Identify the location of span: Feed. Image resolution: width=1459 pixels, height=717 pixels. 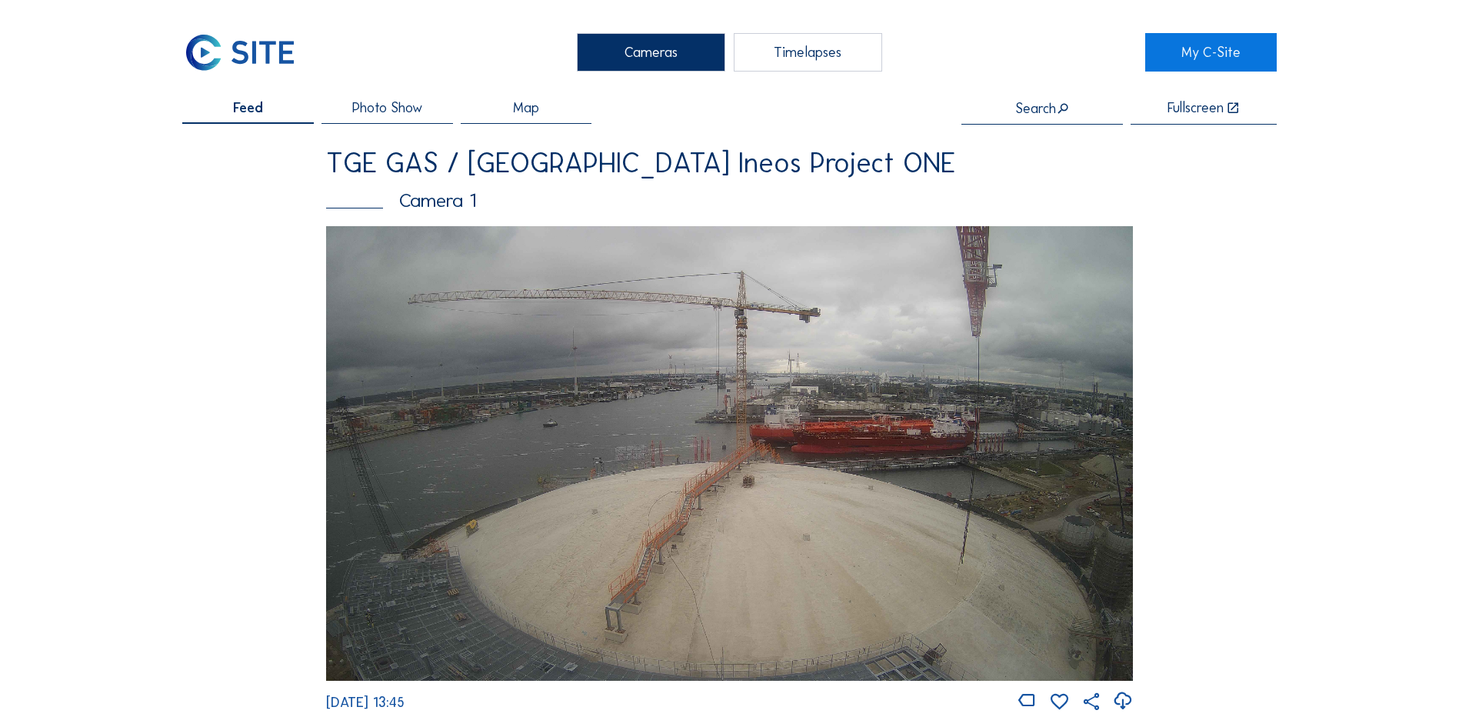
(248, 108).